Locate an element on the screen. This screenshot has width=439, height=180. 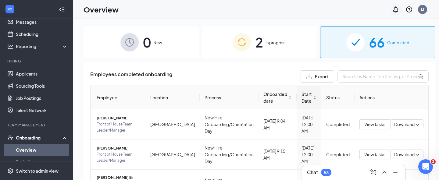
span: Completed is located at coordinates (398, 43).